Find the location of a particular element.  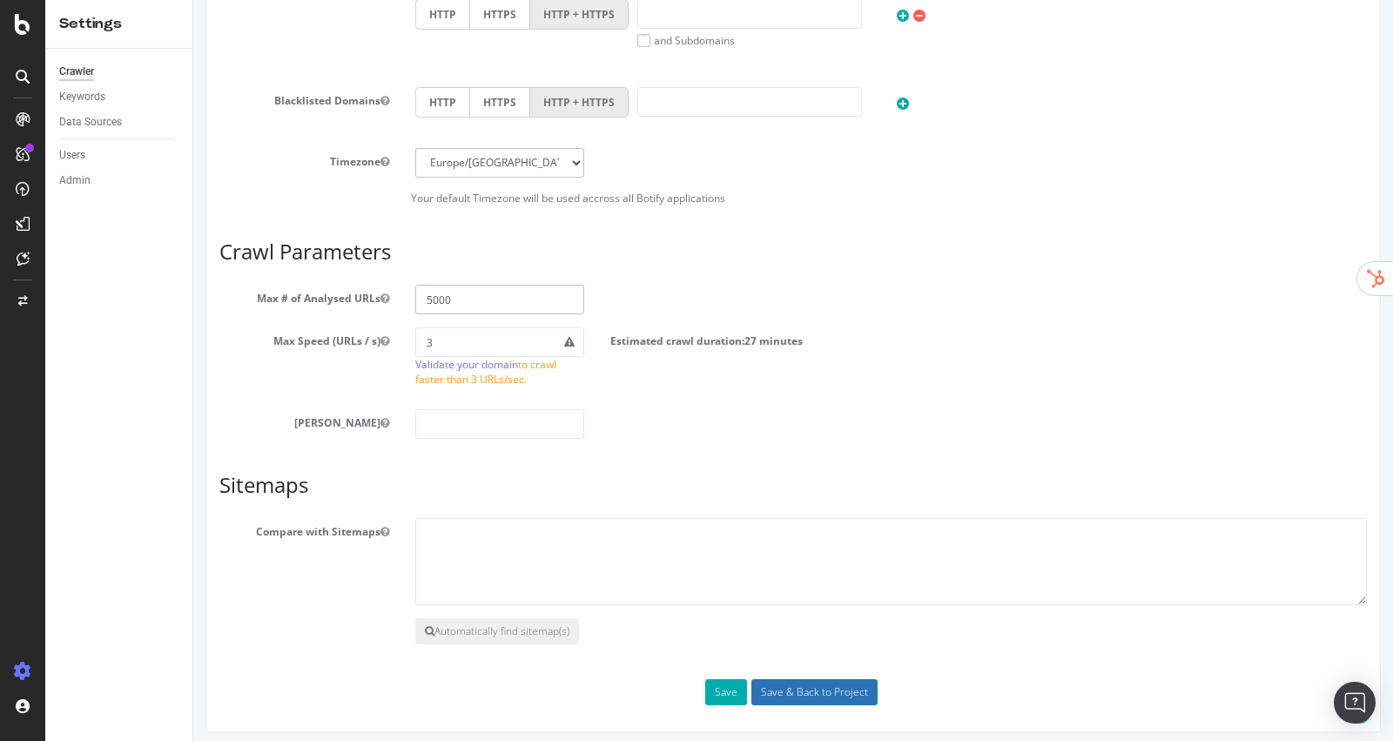

label: Estimated crawl duration: is located at coordinates (513, 338).